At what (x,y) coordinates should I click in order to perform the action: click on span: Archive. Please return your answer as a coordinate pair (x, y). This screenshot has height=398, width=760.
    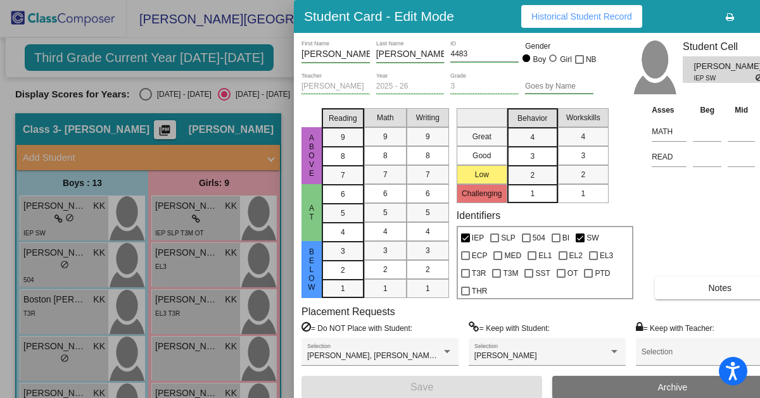
    Looking at the image, I should click on (672, 387).